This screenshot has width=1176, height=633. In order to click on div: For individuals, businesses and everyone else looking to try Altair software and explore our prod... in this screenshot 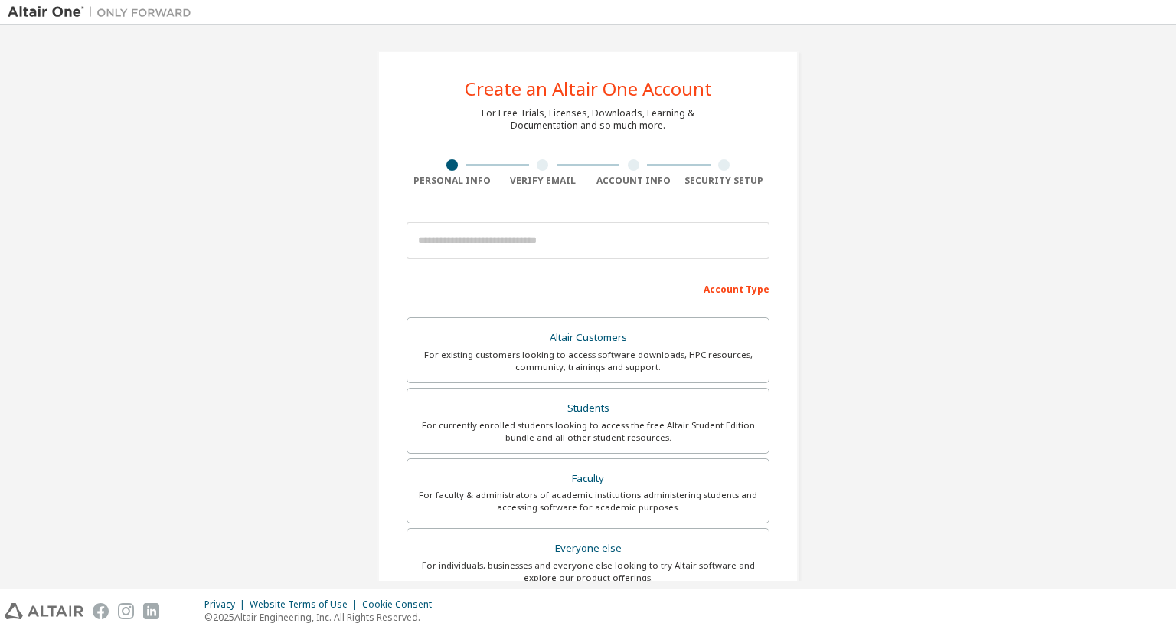, I will do `click(588, 571)`.